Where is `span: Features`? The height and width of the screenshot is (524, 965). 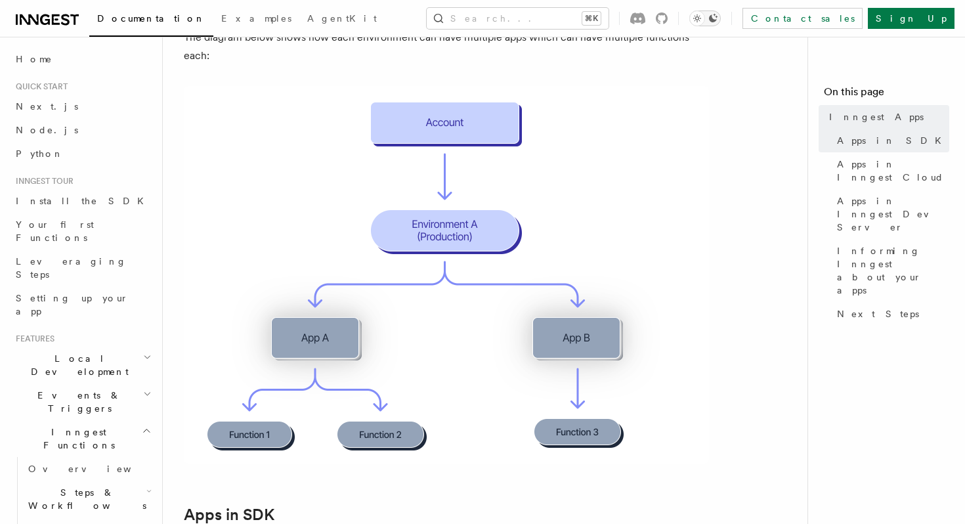
span: Features is located at coordinates (32, 339).